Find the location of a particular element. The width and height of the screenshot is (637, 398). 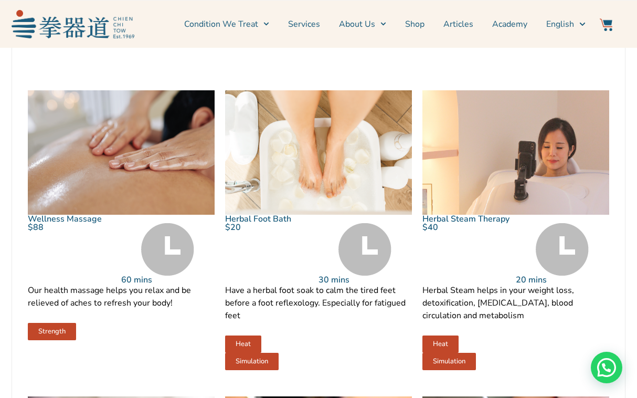

p: Have a herbal foot soak to calm the tired feet before a foot reflexology. Especially for fatigued... is located at coordinates (319, 303).